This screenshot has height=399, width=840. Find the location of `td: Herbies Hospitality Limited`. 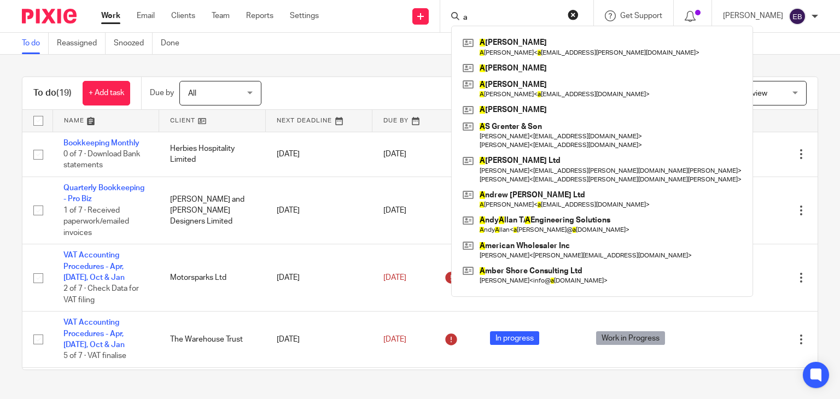

td: Herbies Hospitality Limited is located at coordinates (212, 154).